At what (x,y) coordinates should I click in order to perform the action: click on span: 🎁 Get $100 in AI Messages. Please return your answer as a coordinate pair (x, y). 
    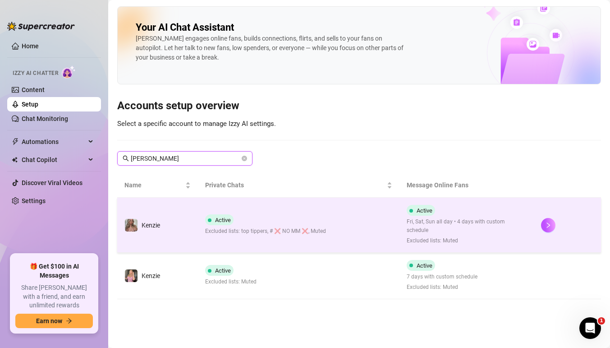
    Looking at the image, I should click on (54, 271).